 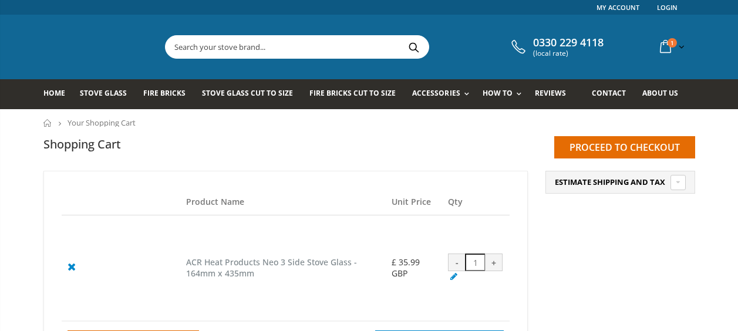 What do you see at coordinates (497, 93) in the screenshot?
I see `span: How To` at bounding box center [497, 93].